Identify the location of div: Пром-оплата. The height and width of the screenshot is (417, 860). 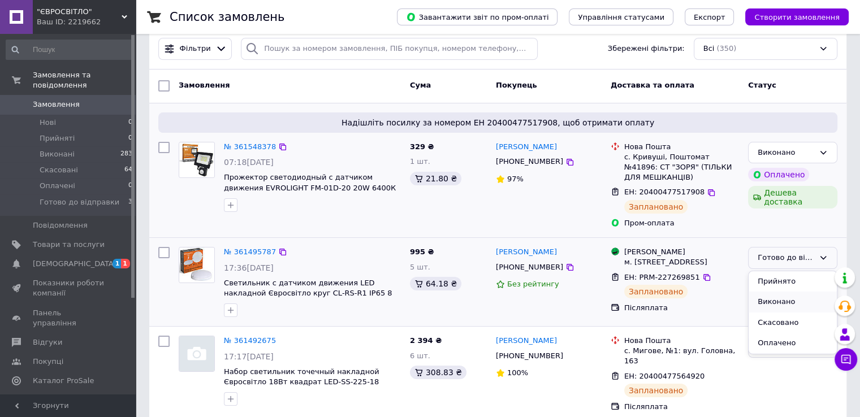
(681, 223).